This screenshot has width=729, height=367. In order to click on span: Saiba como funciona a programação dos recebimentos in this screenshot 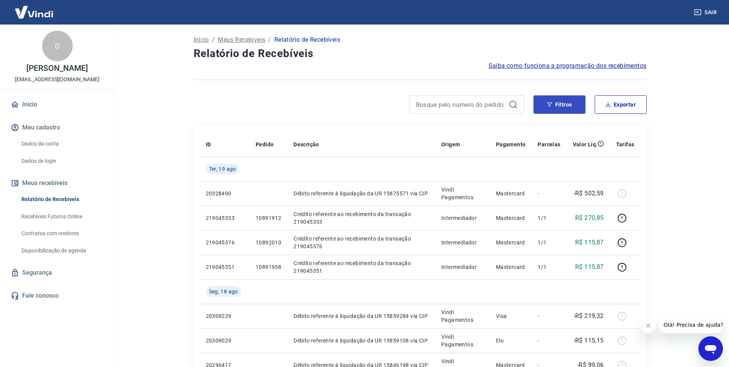, I will do `click(567, 66)`.